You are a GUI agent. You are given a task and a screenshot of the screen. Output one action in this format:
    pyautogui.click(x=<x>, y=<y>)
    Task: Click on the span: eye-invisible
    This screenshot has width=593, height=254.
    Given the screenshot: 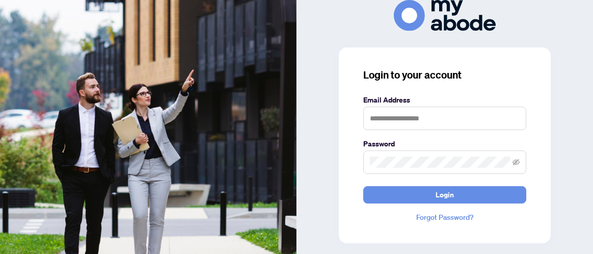 What is the action you would take?
    pyautogui.click(x=516, y=162)
    